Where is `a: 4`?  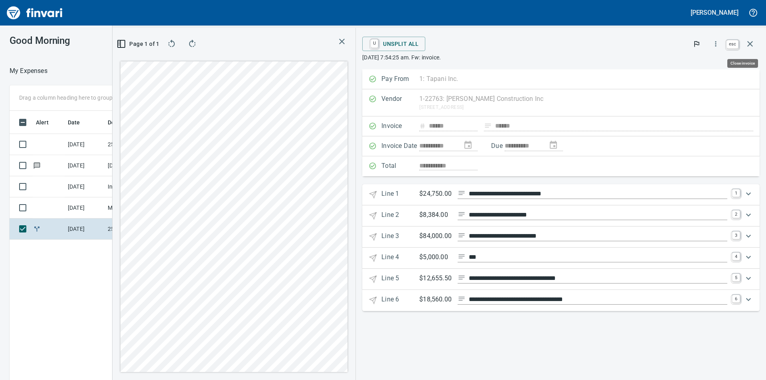 a: 4 is located at coordinates (736, 257).